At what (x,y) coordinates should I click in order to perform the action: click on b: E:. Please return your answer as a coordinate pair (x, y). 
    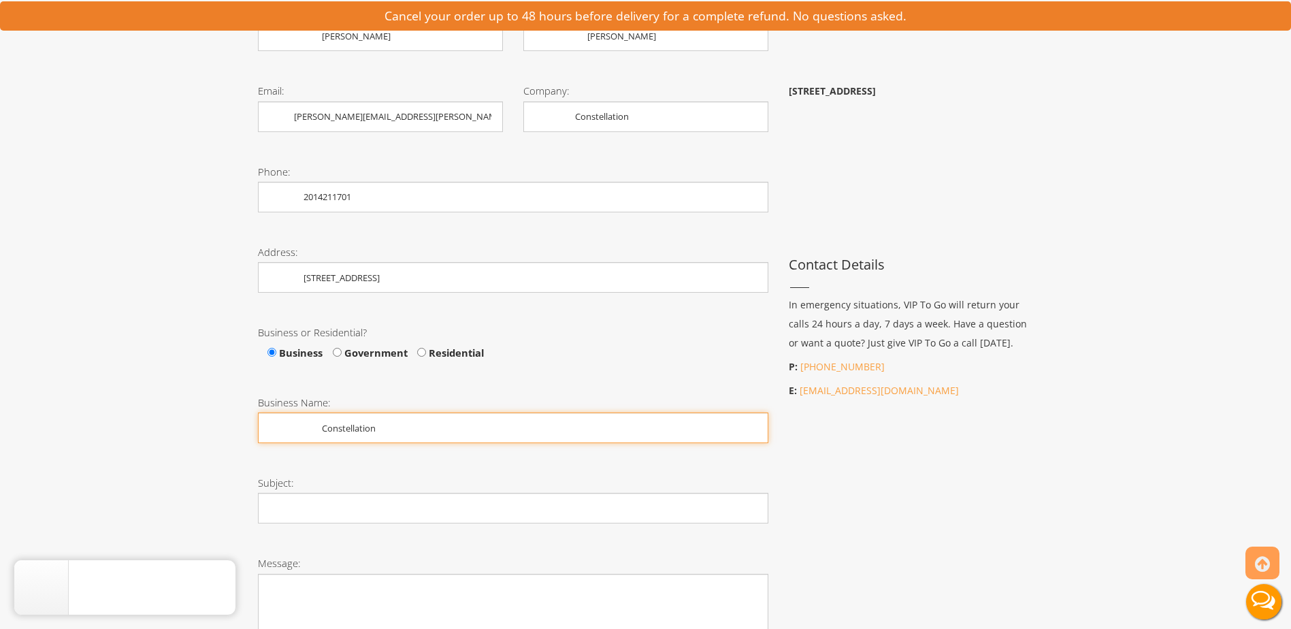
    Looking at the image, I should click on (793, 390).